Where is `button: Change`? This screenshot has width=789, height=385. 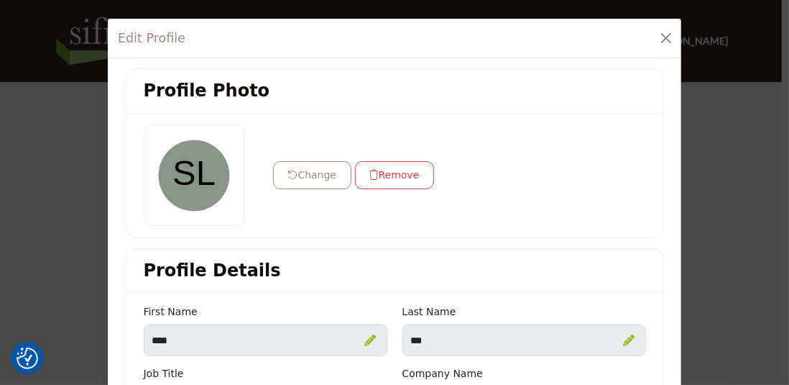
button: Change is located at coordinates (313, 175).